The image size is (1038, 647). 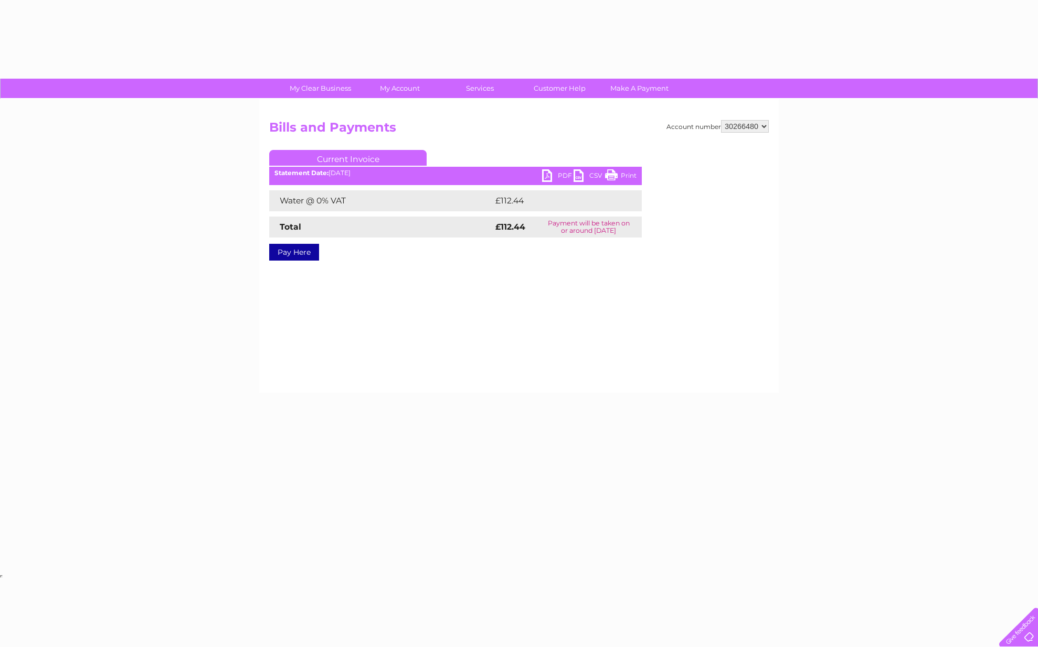 What do you see at coordinates (639, 88) in the screenshot?
I see `a: Make A Payment` at bounding box center [639, 88].